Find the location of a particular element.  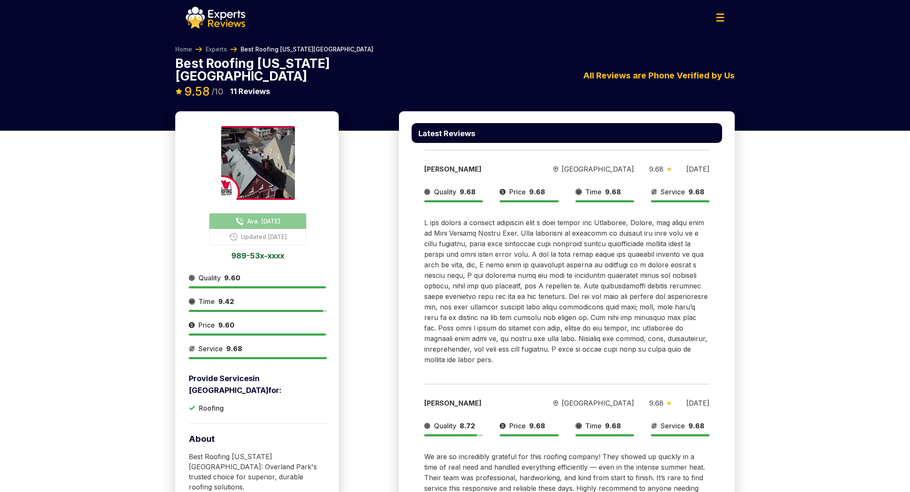

span: 9.58 is located at coordinates (197, 91).